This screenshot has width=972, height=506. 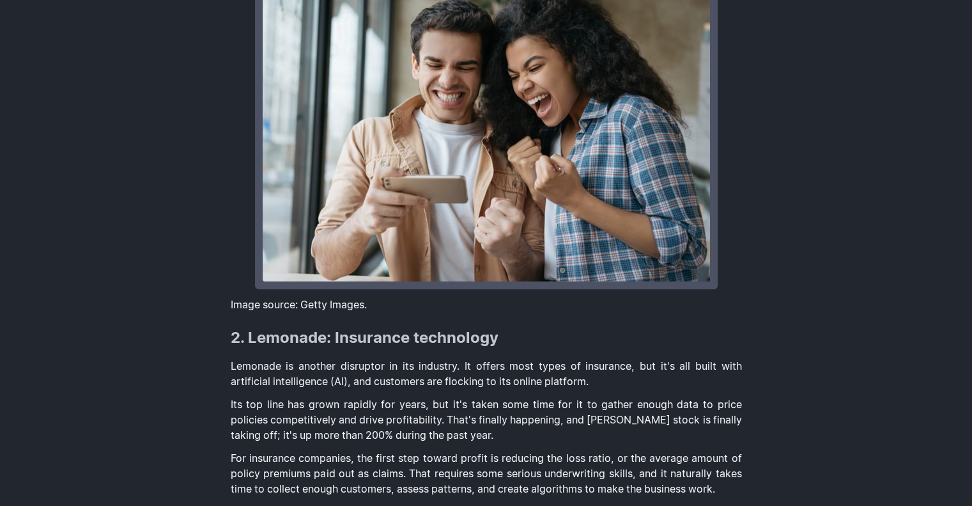 What do you see at coordinates (487, 338) in the screenshot?
I see `h2: 2. Lemonade: Insurance technology` at bounding box center [487, 338].